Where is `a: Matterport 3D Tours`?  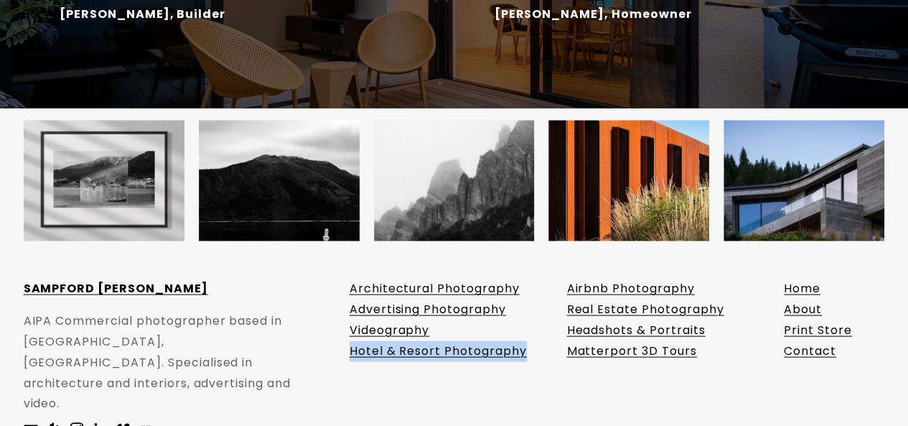
a: Matterport 3D Tours is located at coordinates (631, 350).